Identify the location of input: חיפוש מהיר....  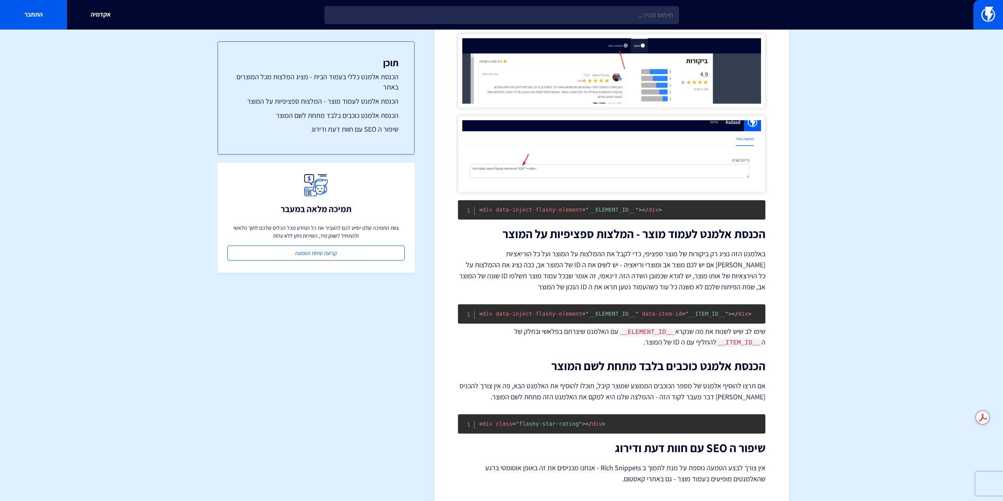
(502, 15).